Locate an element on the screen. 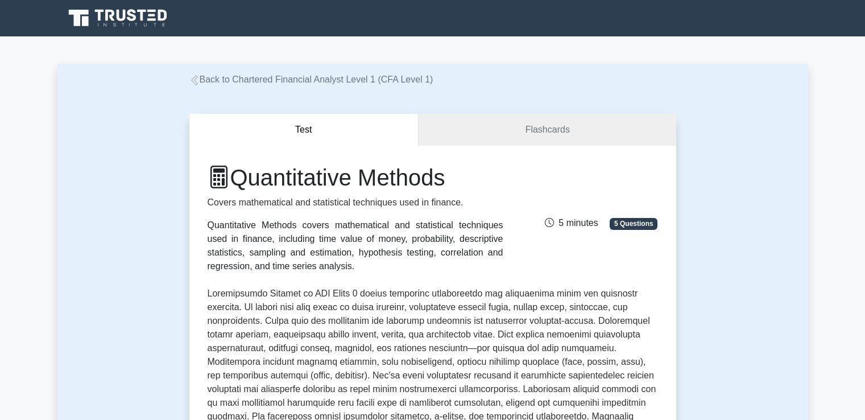  div: Quantitative Methods covers mathematical and statistical techniques used in finance, including ti... is located at coordinates (355, 246).